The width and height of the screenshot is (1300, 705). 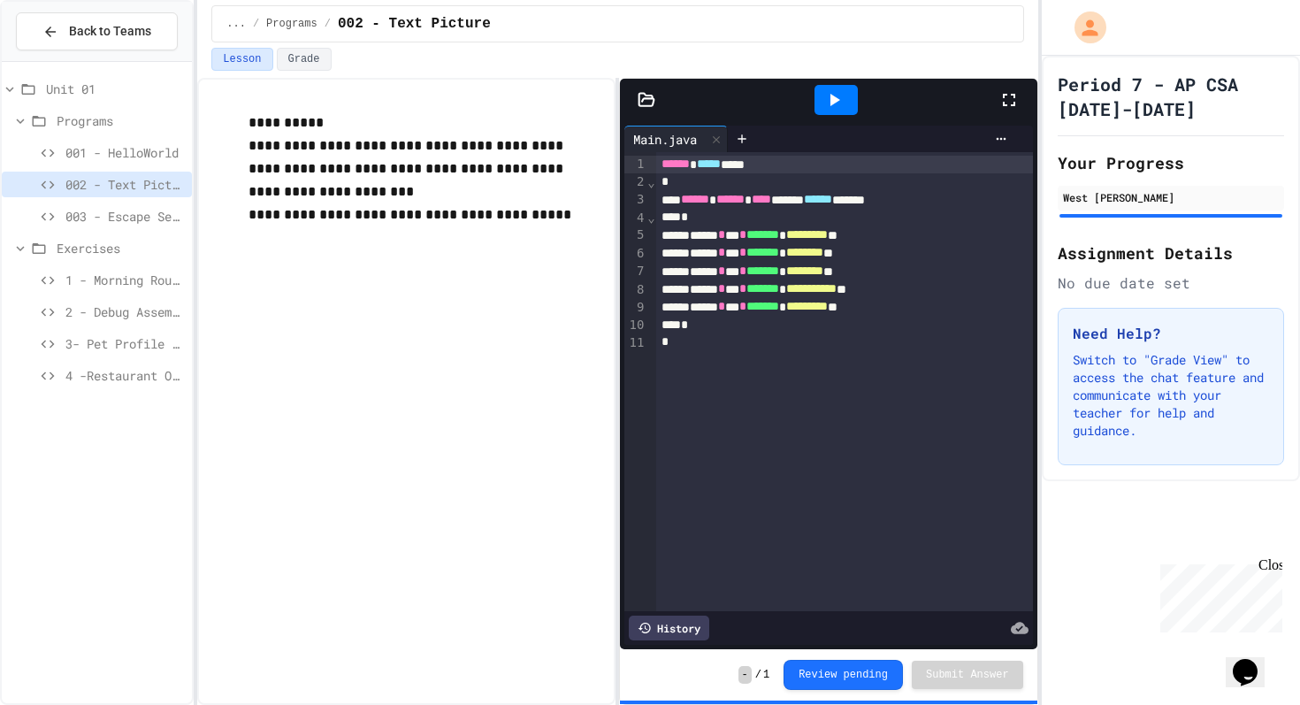 I want to click on div: 2, so click(x=635, y=182).